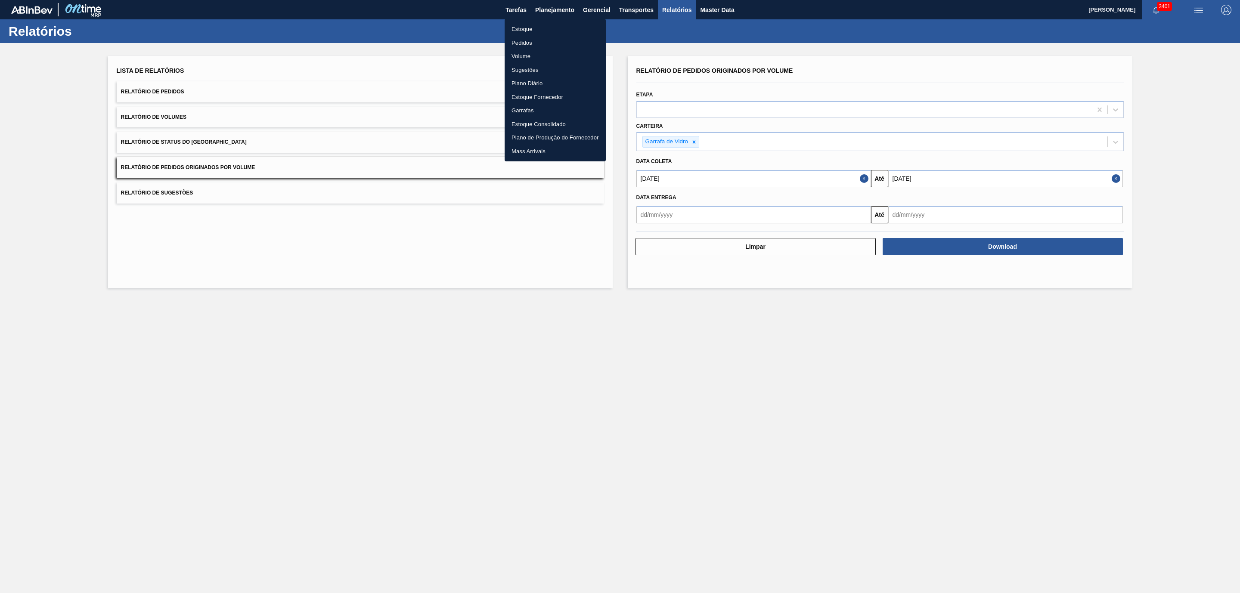 The height and width of the screenshot is (593, 1240). Describe the element at coordinates (555, 152) in the screenshot. I see `li: Mass Arrivals` at that location.